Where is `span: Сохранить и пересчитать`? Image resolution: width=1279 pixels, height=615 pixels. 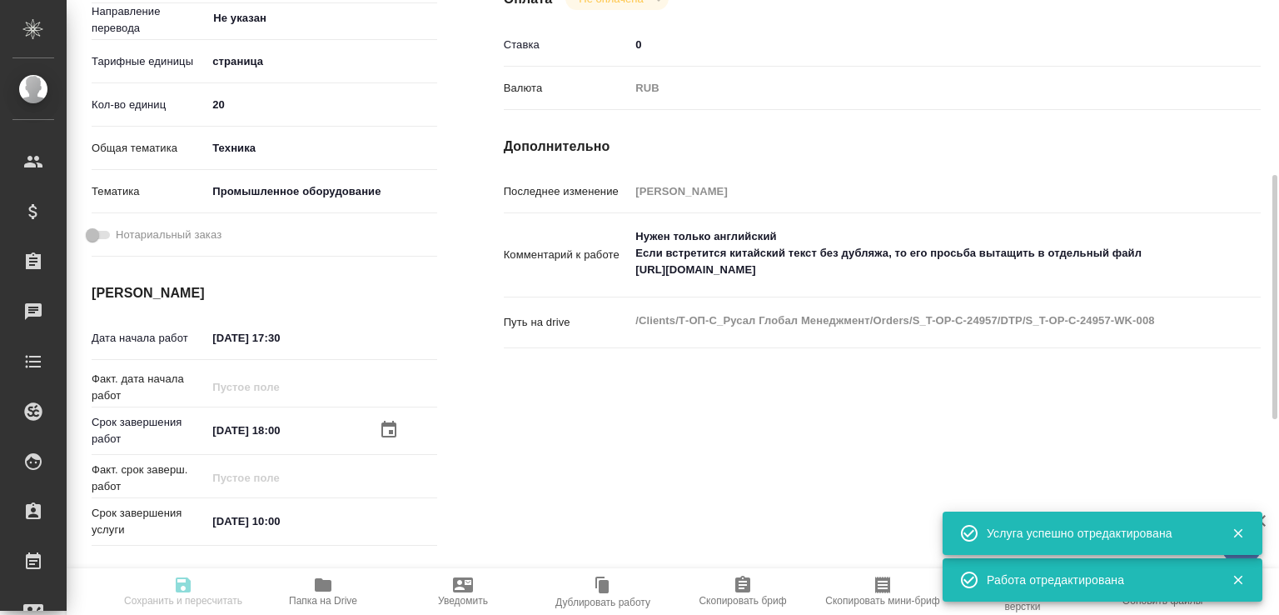 span: Сохранить и пересчитать is located at coordinates (183, 601).